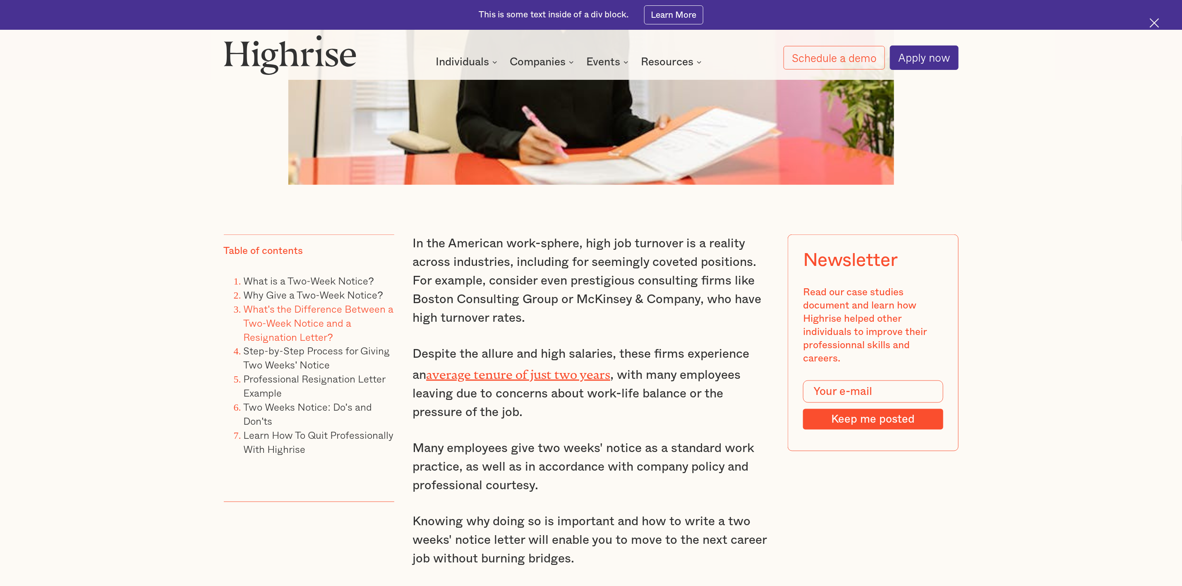 The width and height of the screenshot is (1182, 586). What do you see at coordinates (851, 261) in the screenshot?
I see `div: Newsletter` at bounding box center [851, 261].